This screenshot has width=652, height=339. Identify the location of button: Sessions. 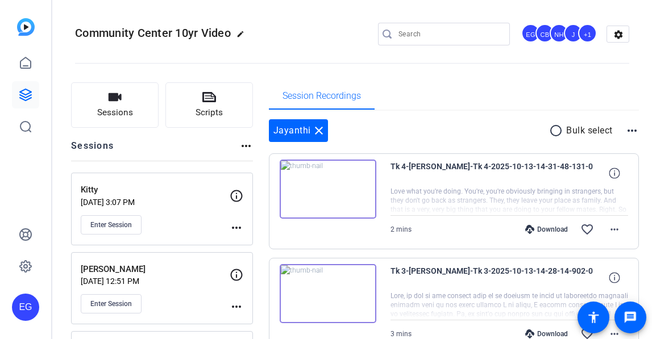
(115, 105).